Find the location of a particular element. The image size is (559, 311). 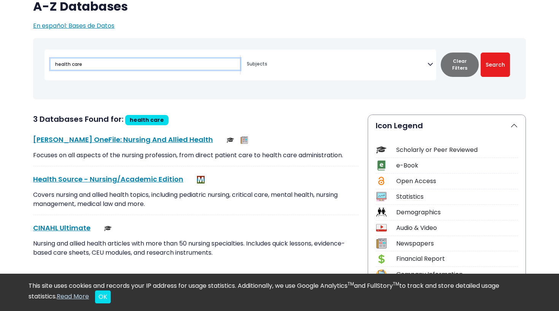

img: Icon Scholarly or Peer Reviewed is located at coordinates (381, 149).